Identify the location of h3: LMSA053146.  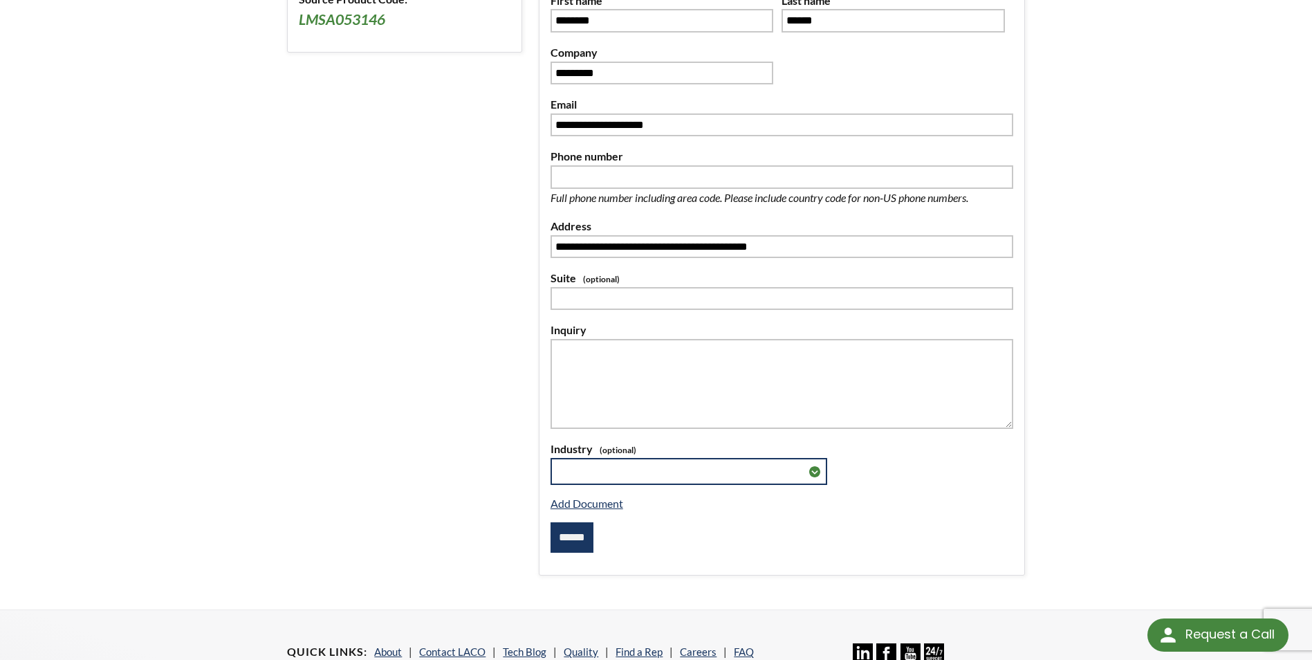
(404, 20).